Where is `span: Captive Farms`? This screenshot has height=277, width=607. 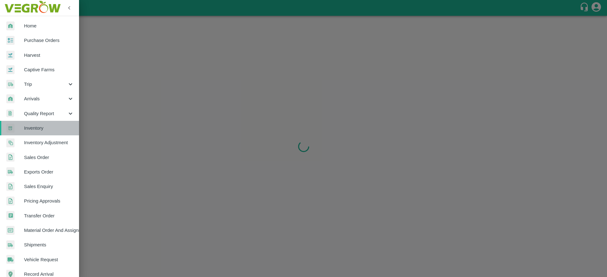
span: Captive Farms is located at coordinates (49, 70).